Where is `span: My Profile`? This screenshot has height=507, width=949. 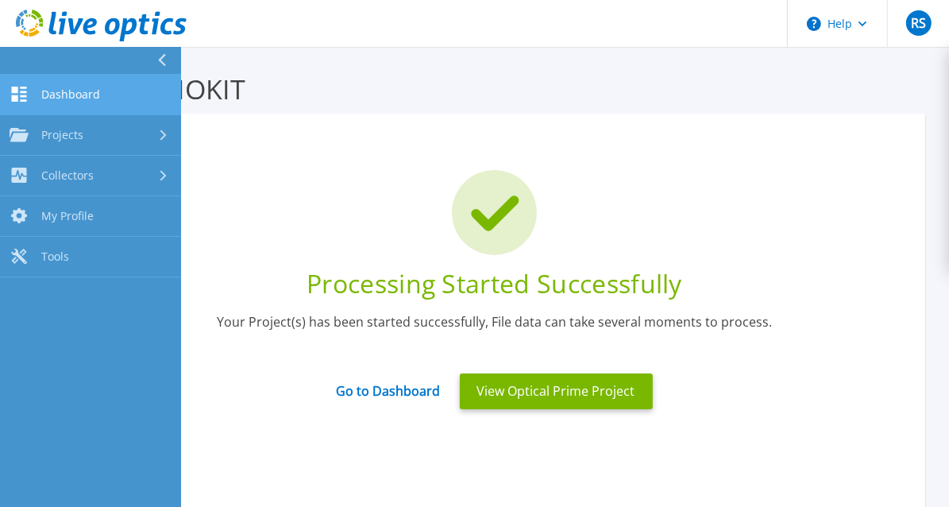 span: My Profile is located at coordinates (68, 216).